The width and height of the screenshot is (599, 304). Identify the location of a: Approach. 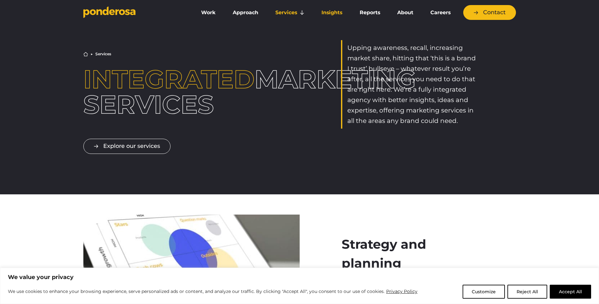
(245, 13).